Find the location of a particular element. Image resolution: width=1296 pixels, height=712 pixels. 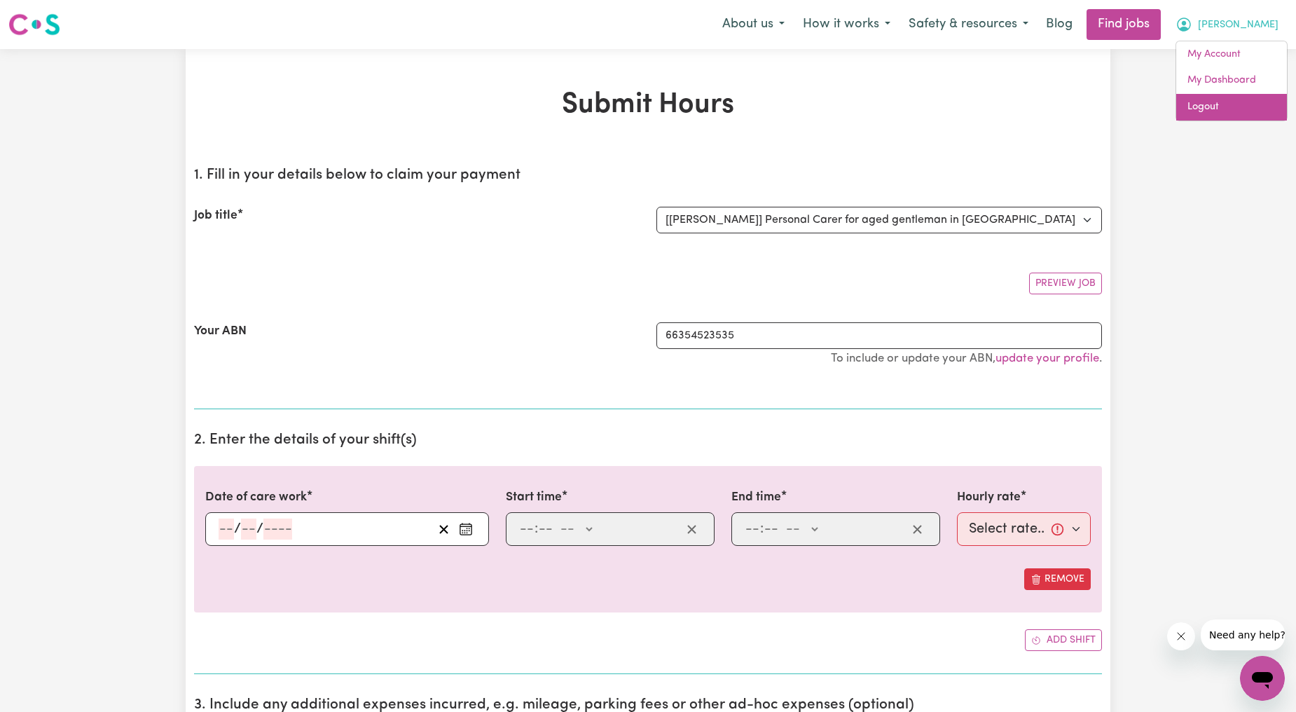

h1: Submit Hours is located at coordinates (648, 105).